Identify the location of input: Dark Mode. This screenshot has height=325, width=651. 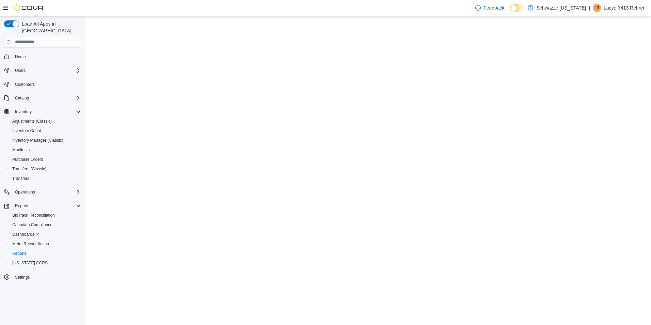
(517, 8).